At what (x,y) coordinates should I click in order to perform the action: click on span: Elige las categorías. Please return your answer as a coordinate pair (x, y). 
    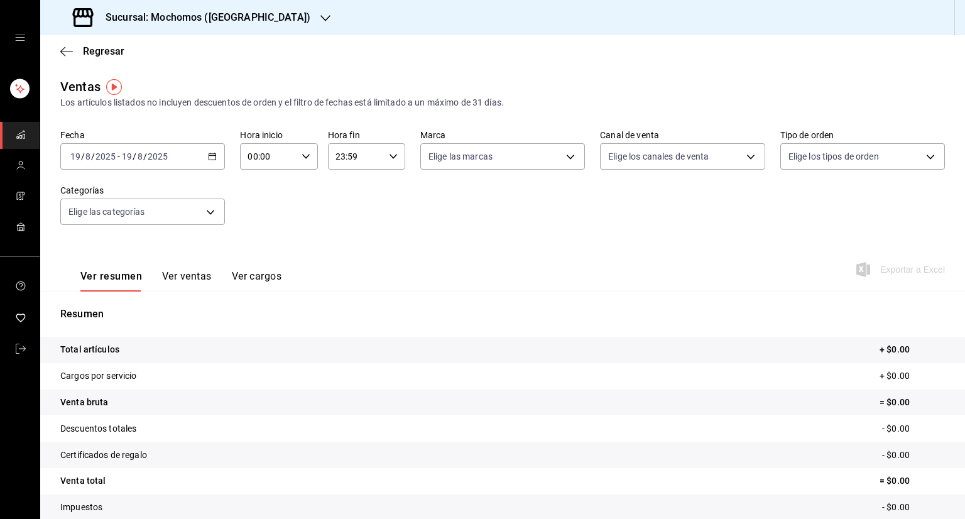
    Looking at the image, I should click on (107, 212).